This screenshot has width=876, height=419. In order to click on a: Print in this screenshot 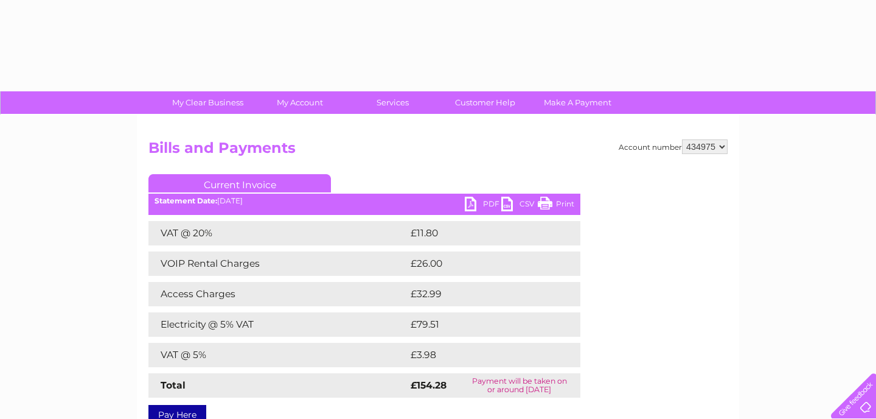, I will do `click(556, 205)`.